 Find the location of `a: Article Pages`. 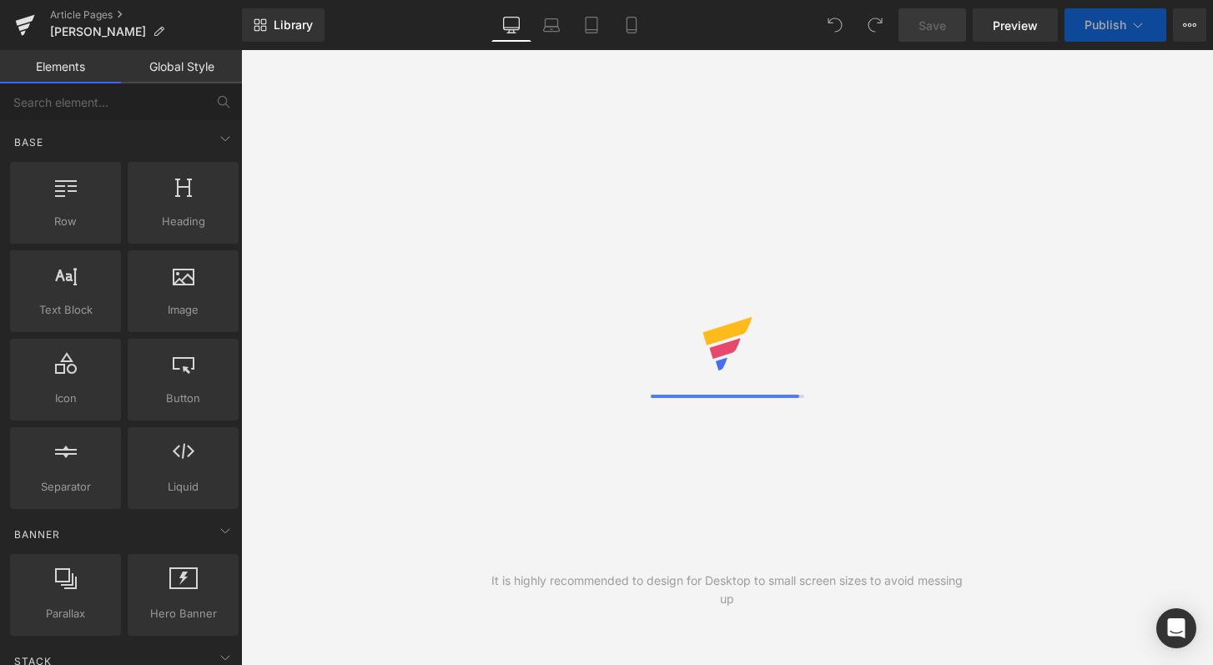

a: Article Pages is located at coordinates (146, 15).